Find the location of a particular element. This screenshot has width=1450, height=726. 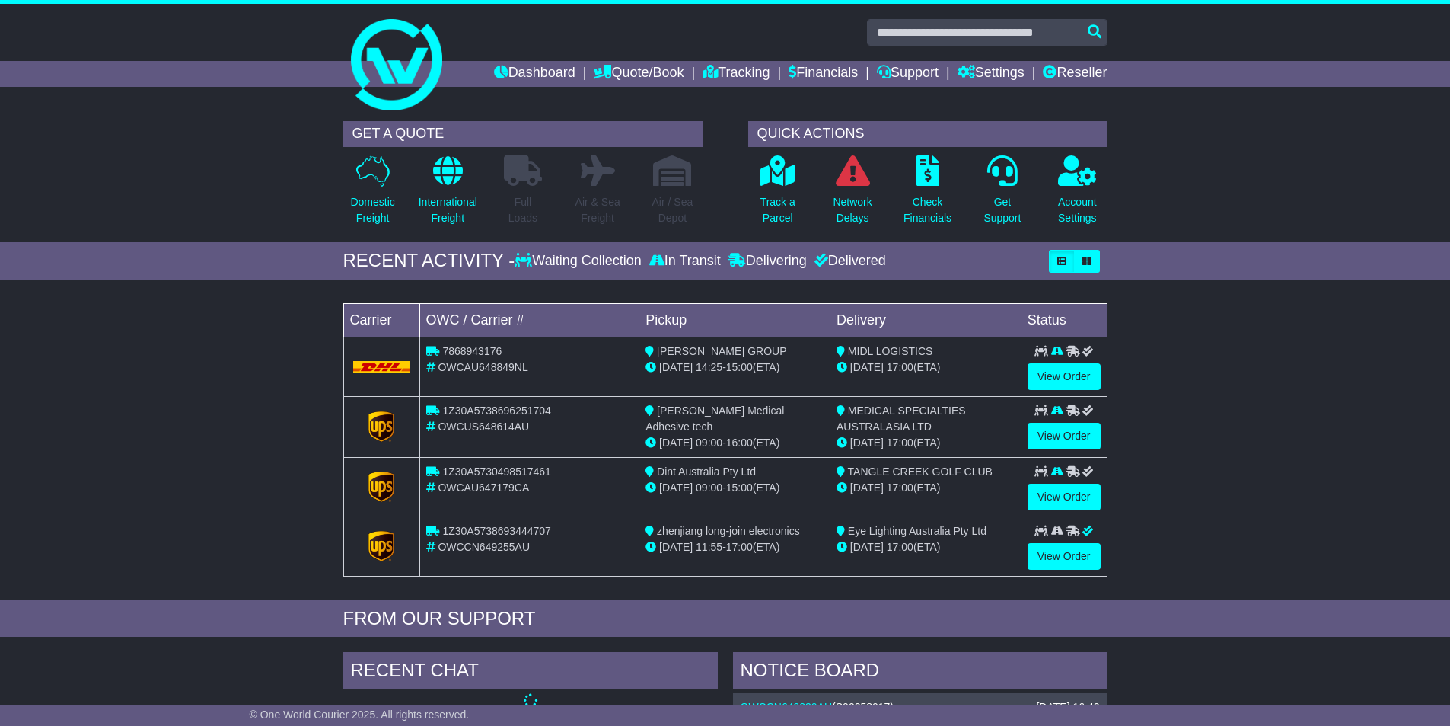

p: Account Settings is located at coordinates (1077, 210).